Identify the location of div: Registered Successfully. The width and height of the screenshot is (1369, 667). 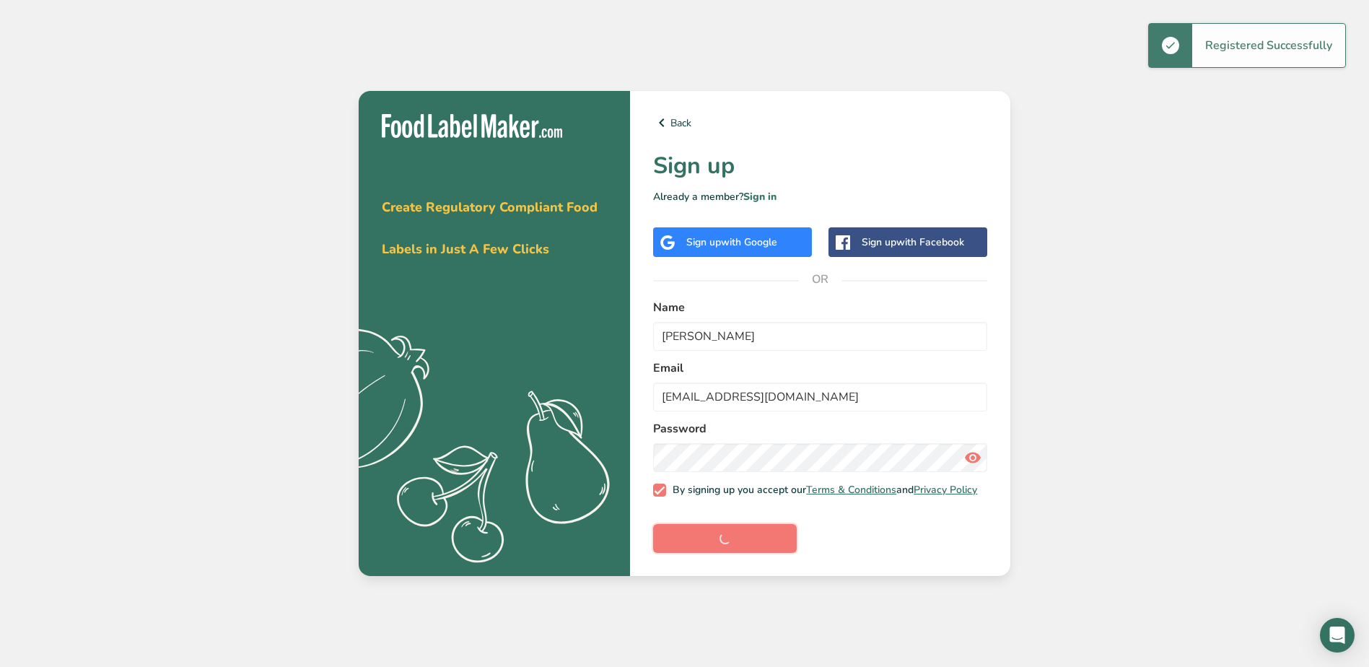
(1269, 45).